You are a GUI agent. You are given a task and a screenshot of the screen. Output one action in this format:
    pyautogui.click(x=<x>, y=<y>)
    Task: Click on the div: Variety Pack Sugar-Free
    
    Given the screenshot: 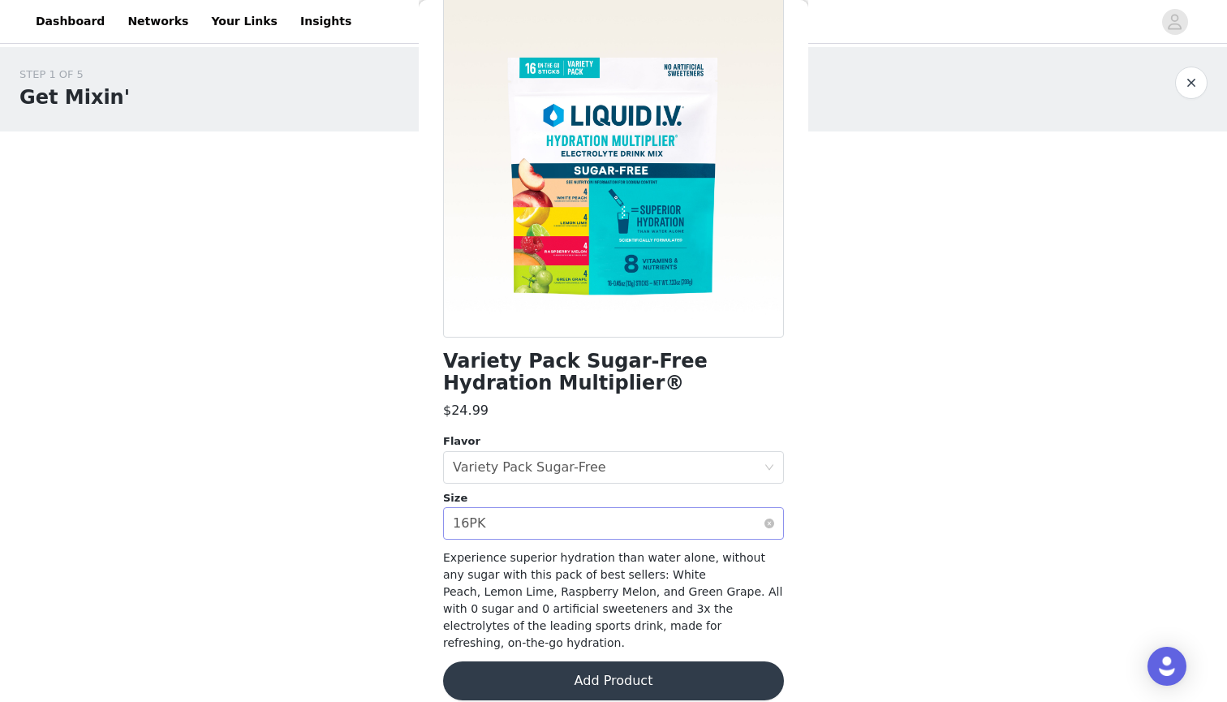 What is the action you would take?
    pyautogui.click(x=529, y=467)
    